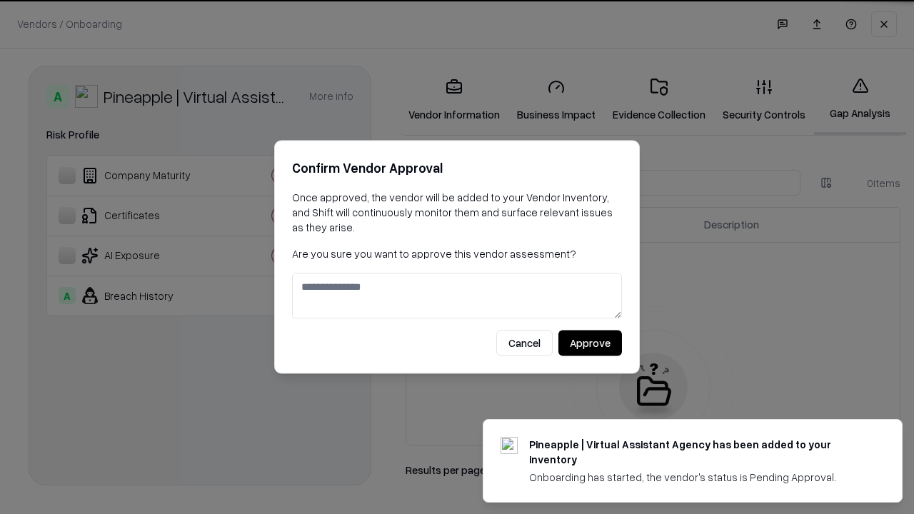 This screenshot has width=914, height=514. What do you see at coordinates (698, 477) in the screenshot?
I see `div: Onboarding has started, the vendor's status is Pending Approval.` at bounding box center [698, 477].